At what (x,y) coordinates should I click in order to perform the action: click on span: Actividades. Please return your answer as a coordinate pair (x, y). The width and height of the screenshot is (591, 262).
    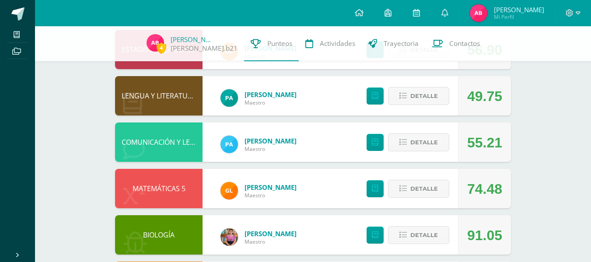
    Looking at the image, I should click on (337, 43).